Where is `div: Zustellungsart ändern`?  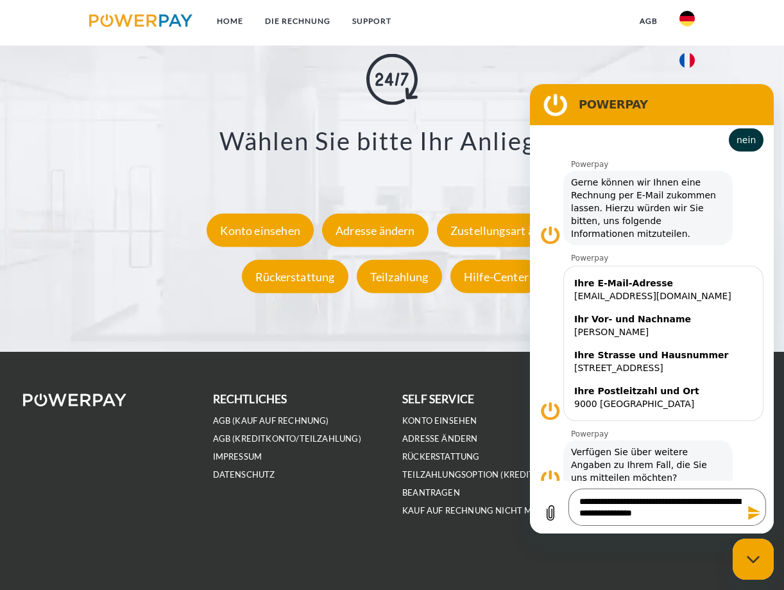
div: Zustellungsart ändern is located at coordinates (507, 230).